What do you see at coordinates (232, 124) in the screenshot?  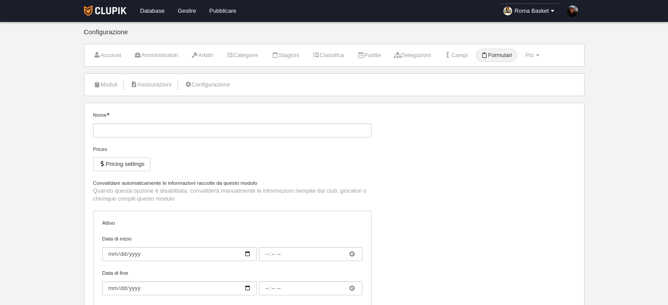 I see `label: Nome` at bounding box center [232, 124].